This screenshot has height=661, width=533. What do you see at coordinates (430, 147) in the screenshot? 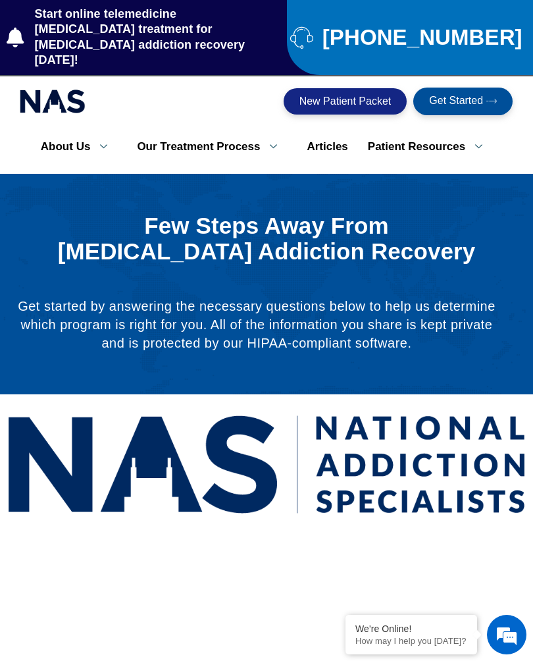
I see `a: Patient Resources` at bounding box center [430, 147].